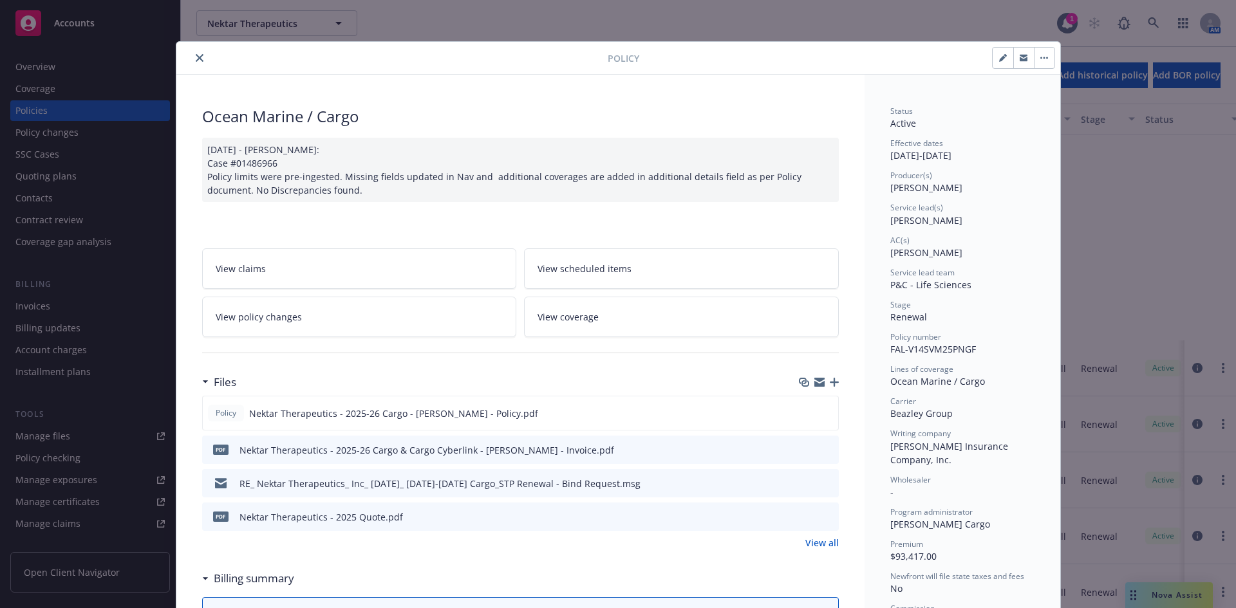  Describe the element at coordinates (259, 317) in the screenshot. I see `span: View policy changes` at that location.